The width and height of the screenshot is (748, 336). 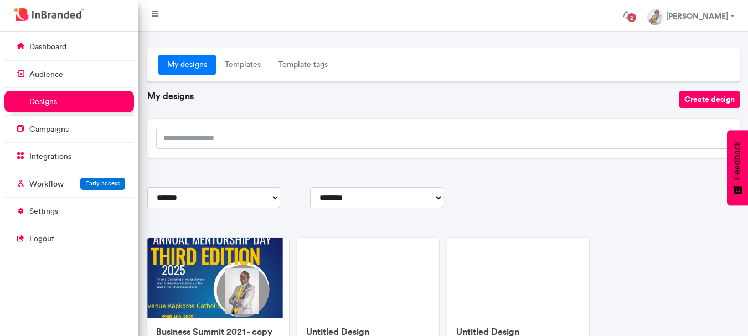 I want to click on p: audience, so click(x=46, y=75).